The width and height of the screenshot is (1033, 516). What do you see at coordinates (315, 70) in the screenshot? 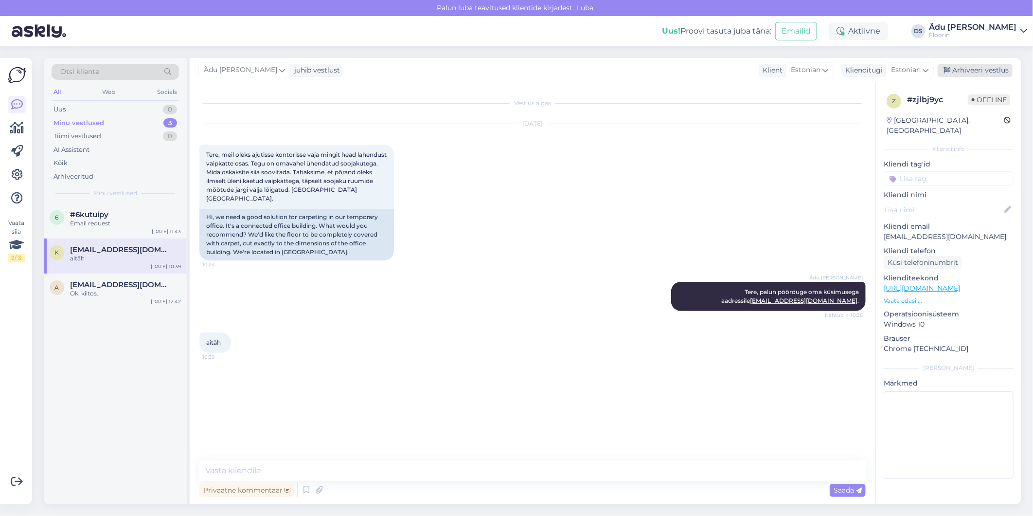
I see `div: juhib vestlust` at bounding box center [315, 70].